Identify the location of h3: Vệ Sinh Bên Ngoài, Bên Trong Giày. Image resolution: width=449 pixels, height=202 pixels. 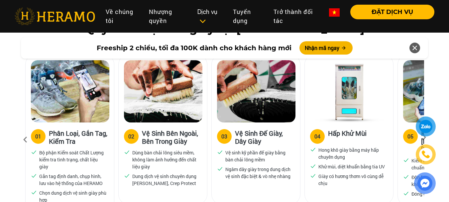
(172, 137).